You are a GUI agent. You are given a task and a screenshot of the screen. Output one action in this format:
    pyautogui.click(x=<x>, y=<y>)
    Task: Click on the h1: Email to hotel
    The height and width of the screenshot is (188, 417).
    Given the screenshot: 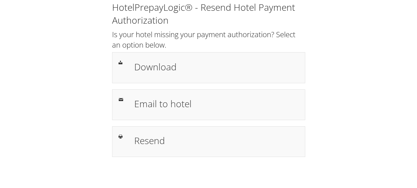 What is the action you would take?
    pyautogui.click(x=217, y=103)
    